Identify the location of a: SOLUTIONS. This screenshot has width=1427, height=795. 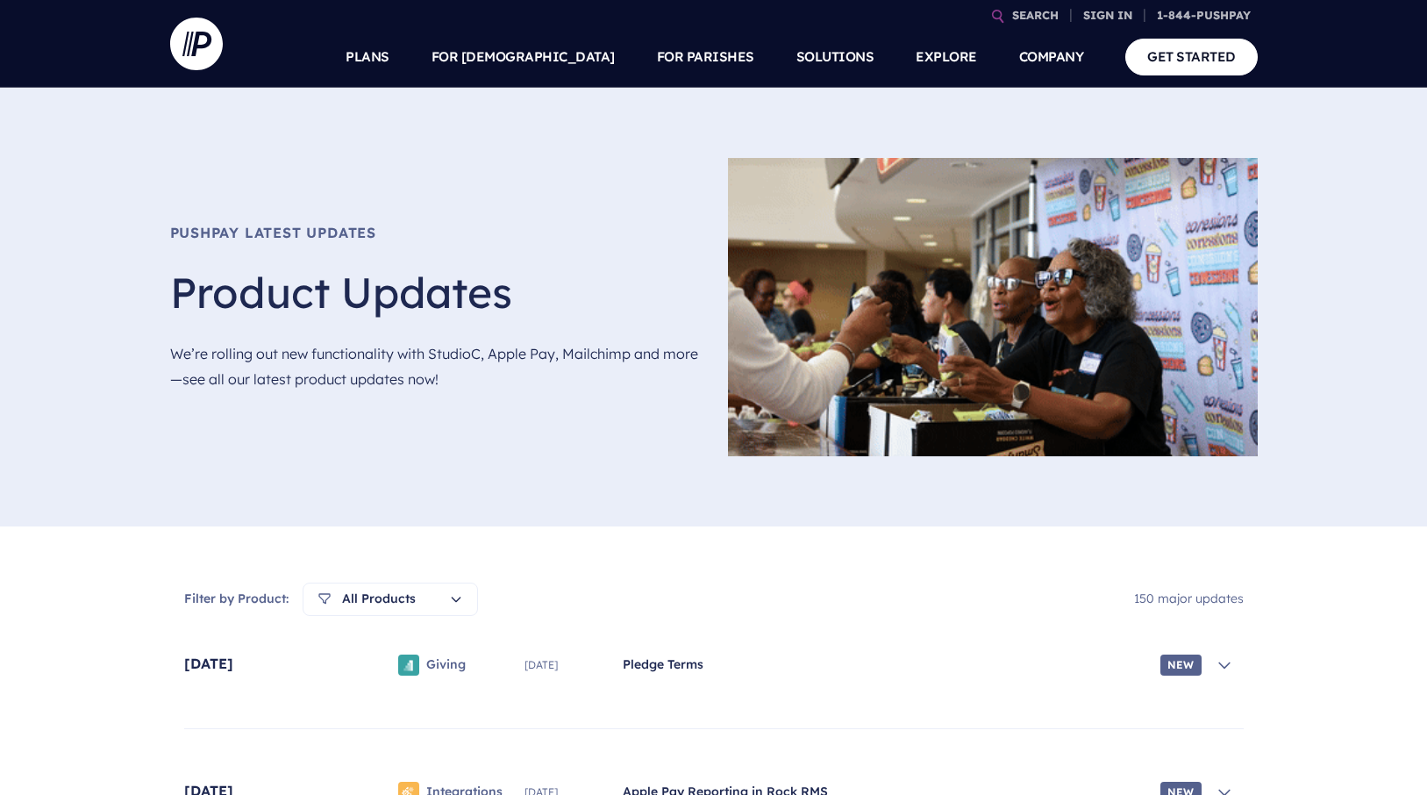
(835, 57).